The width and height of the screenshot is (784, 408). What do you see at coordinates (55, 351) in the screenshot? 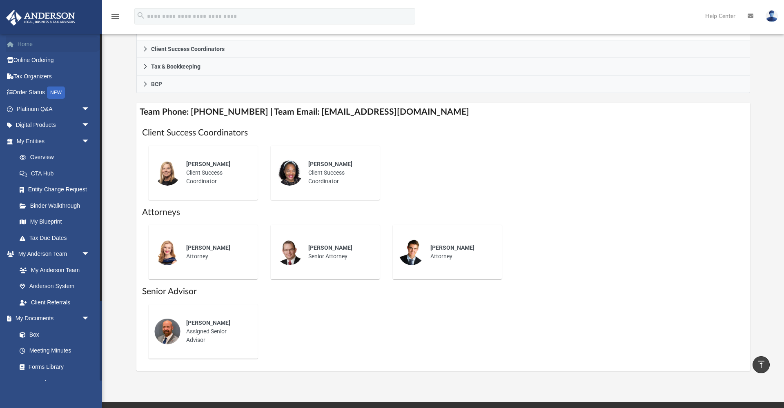
I see `a: Meeting Minutes` at bounding box center [55, 351].